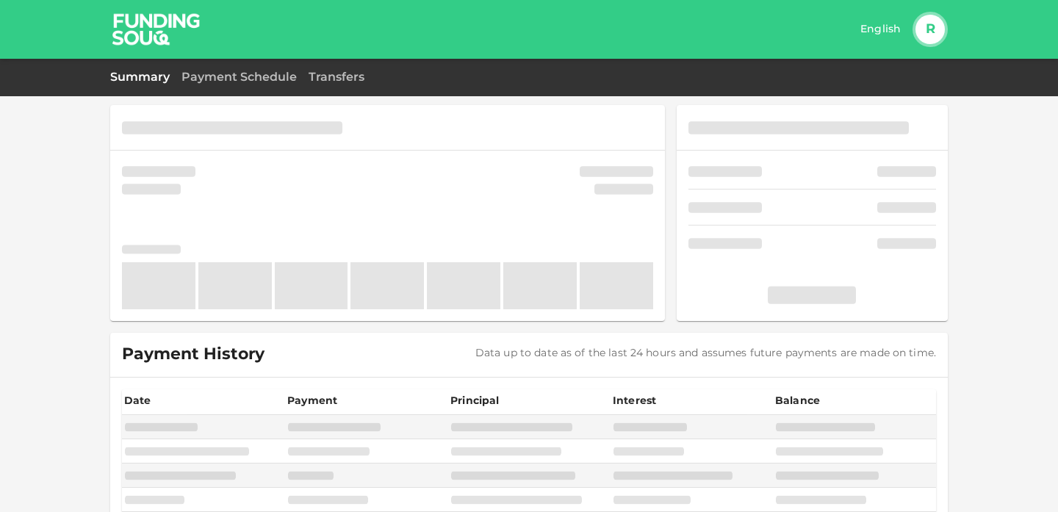  Describe the element at coordinates (336, 77) in the screenshot. I see `a: Transfers` at that location.